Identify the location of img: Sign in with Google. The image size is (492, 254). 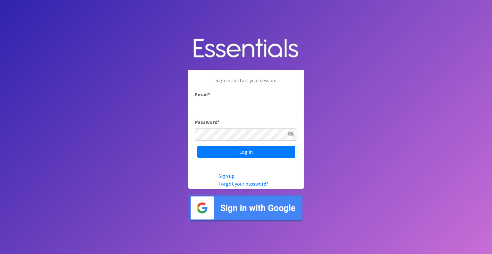
(246, 207).